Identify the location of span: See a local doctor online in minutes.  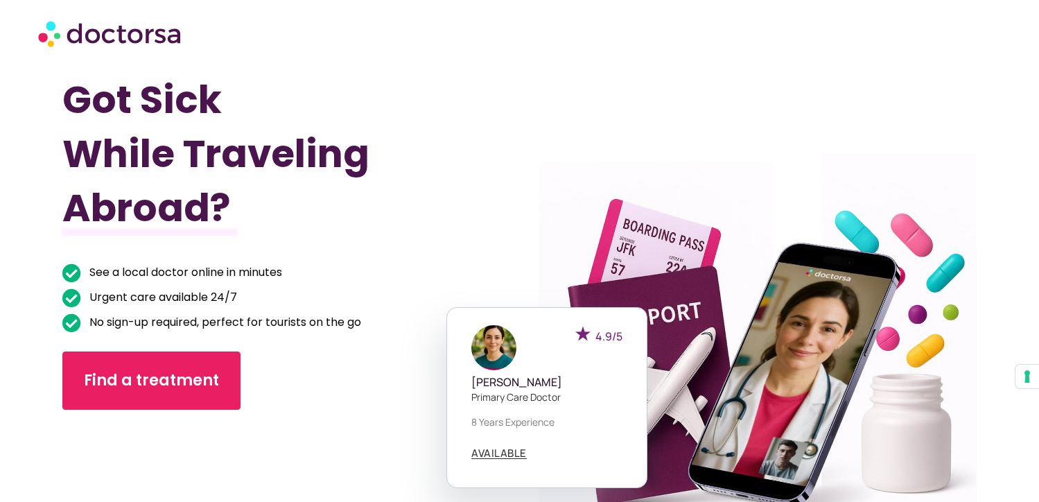
(184, 272).